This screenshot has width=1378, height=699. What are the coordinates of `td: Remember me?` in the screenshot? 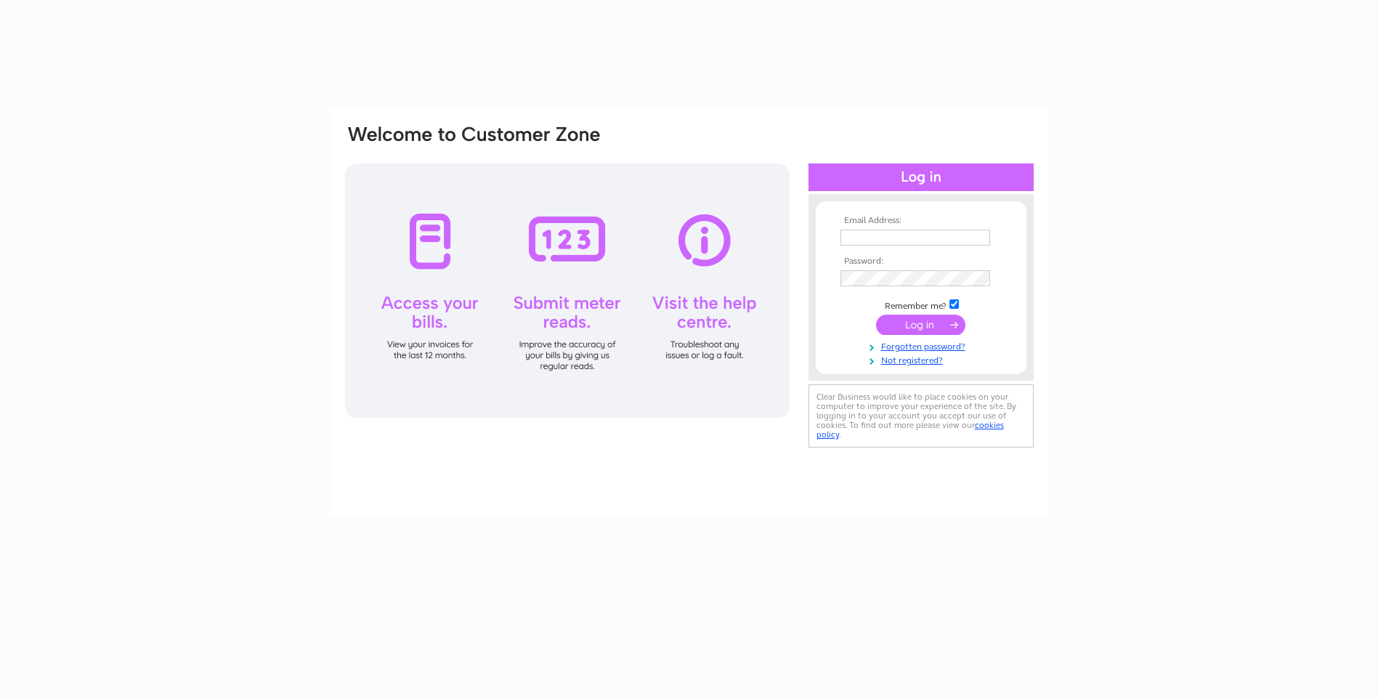 It's located at (921, 304).